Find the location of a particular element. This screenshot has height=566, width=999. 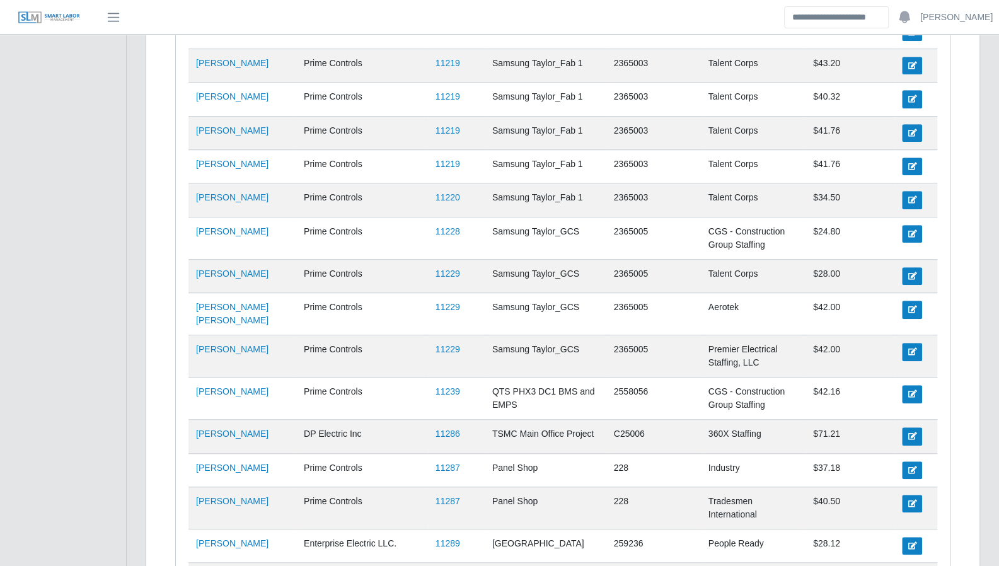

td: 259236 is located at coordinates (654, 545).